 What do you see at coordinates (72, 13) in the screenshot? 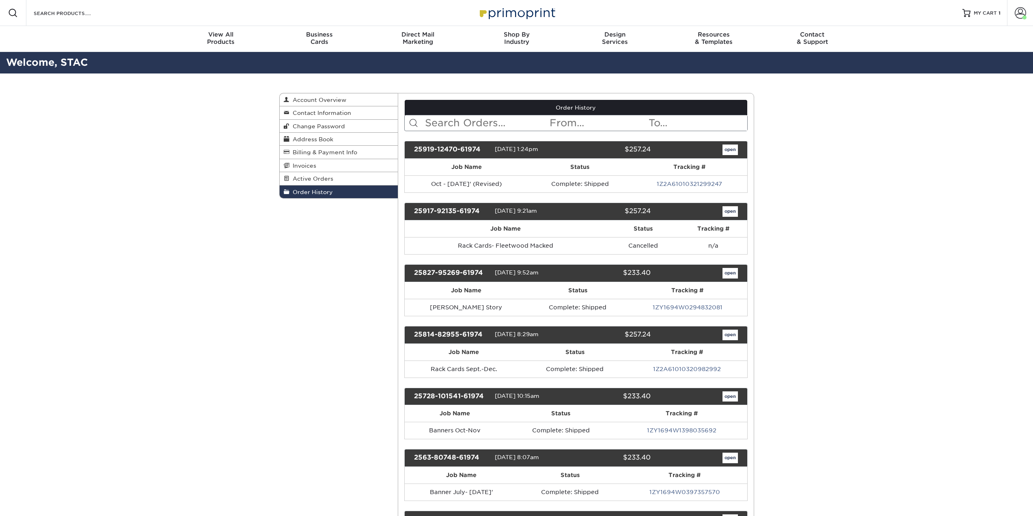
I see `input: SEARCH PRODUCTS.....` at bounding box center [72, 13].